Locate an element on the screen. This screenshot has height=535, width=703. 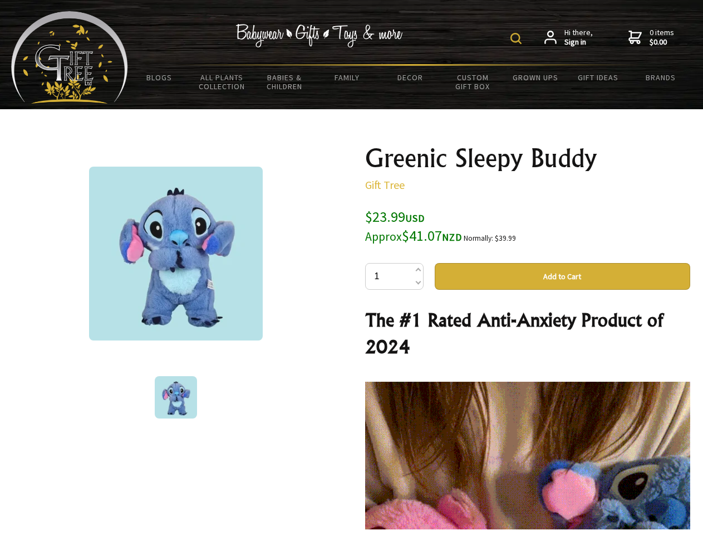
span: 0 items is located at coordinates (662, 37).